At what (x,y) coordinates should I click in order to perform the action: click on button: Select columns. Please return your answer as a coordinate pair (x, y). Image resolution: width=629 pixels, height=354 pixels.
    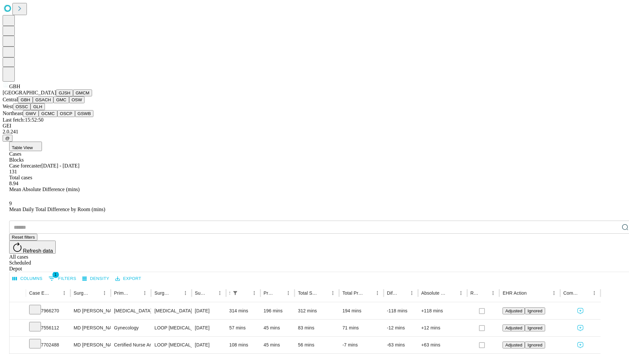
    Looking at the image, I should click on (28, 279).